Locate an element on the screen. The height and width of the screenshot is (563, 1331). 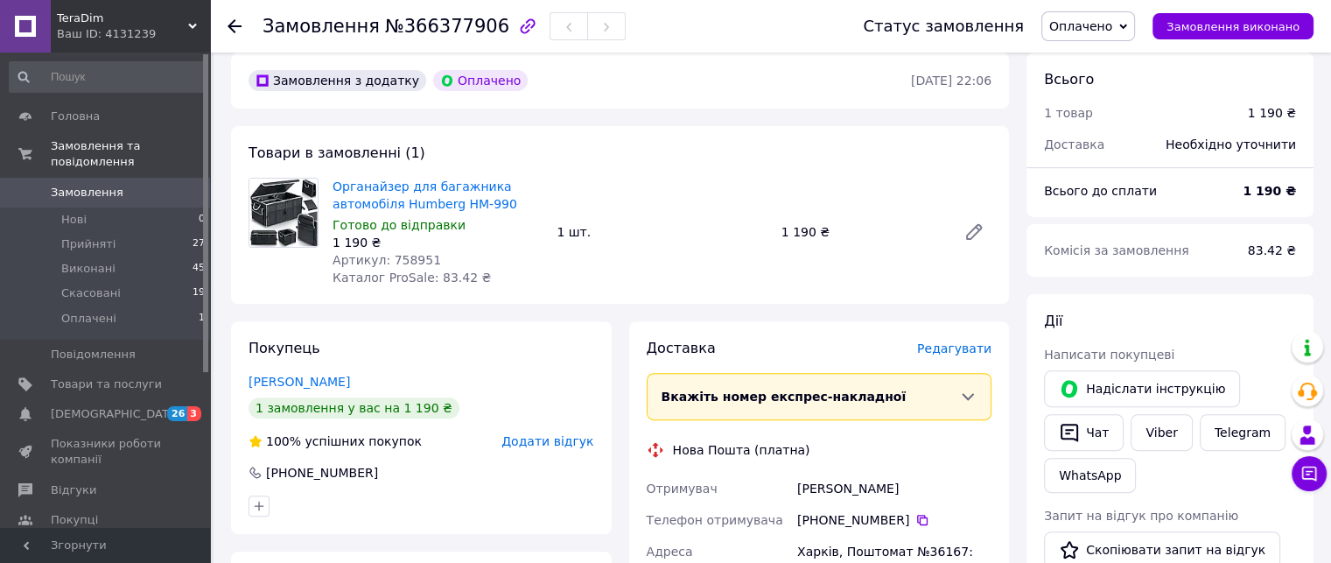
span: Запит на відгук про компанію is located at coordinates (1141, 515).